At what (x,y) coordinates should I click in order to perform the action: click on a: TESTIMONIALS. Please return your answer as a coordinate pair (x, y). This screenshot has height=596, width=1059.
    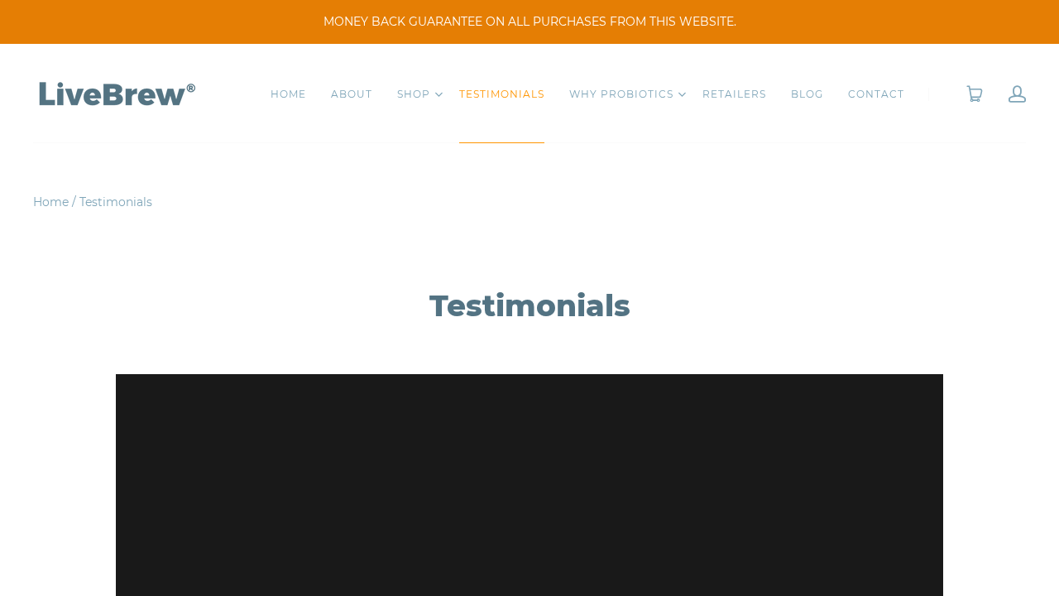
    Looking at the image, I should click on (501, 94).